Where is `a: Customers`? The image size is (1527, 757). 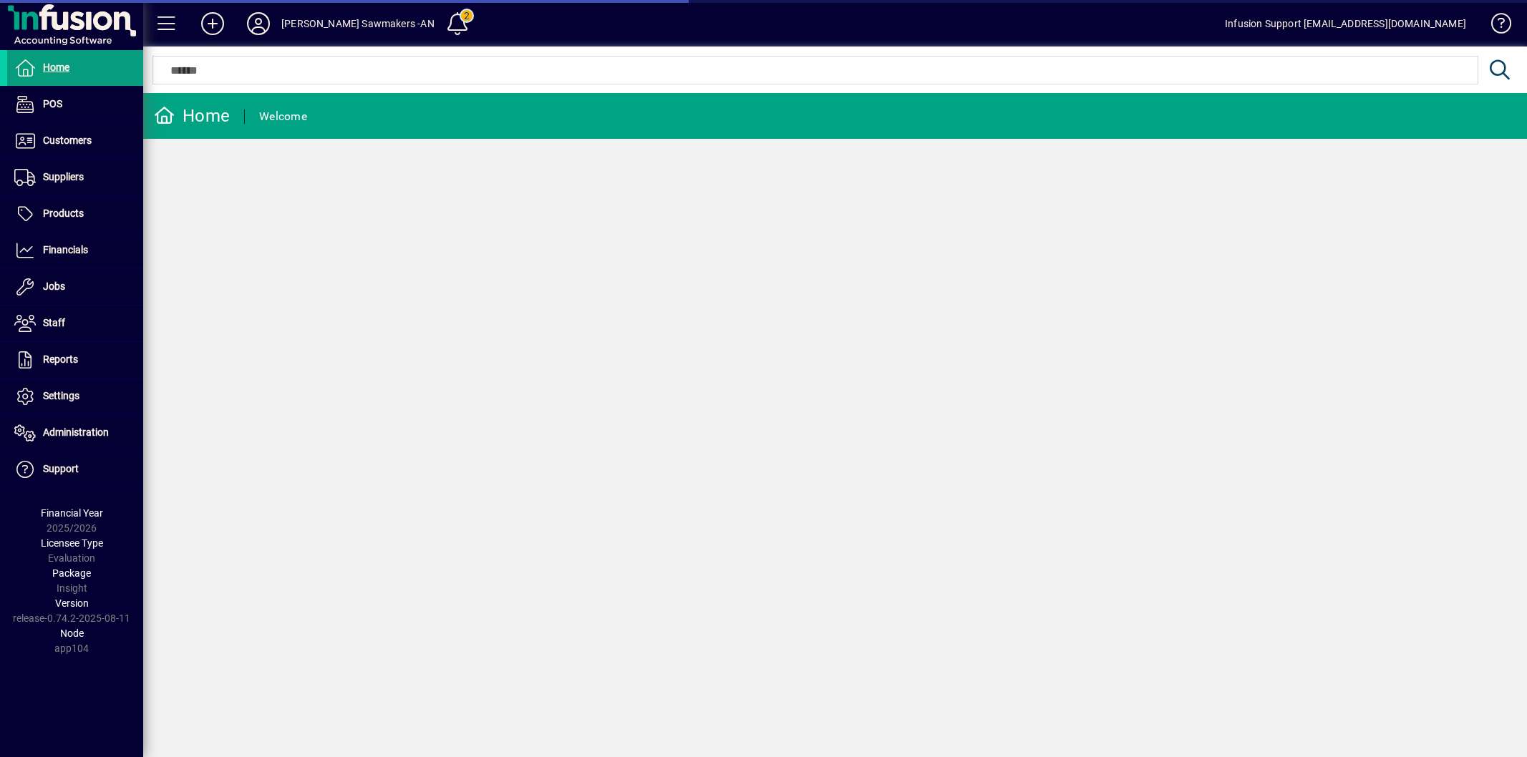 a: Customers is located at coordinates (75, 141).